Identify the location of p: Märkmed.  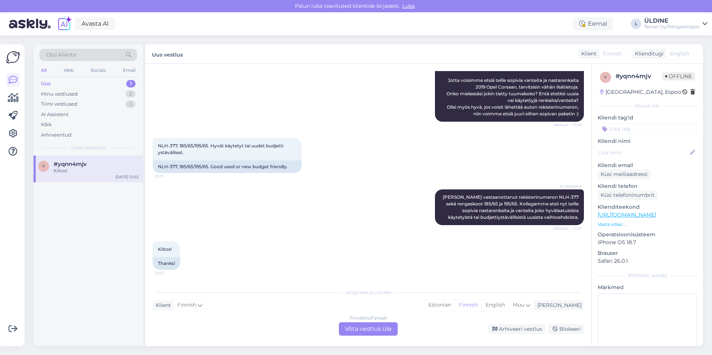
(648, 288).